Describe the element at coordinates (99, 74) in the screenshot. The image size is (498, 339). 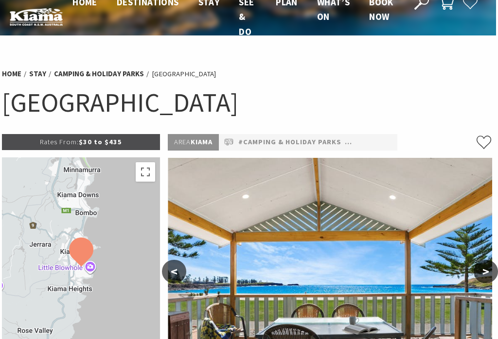
I see `a: Camping & Holiday Parks` at that location.